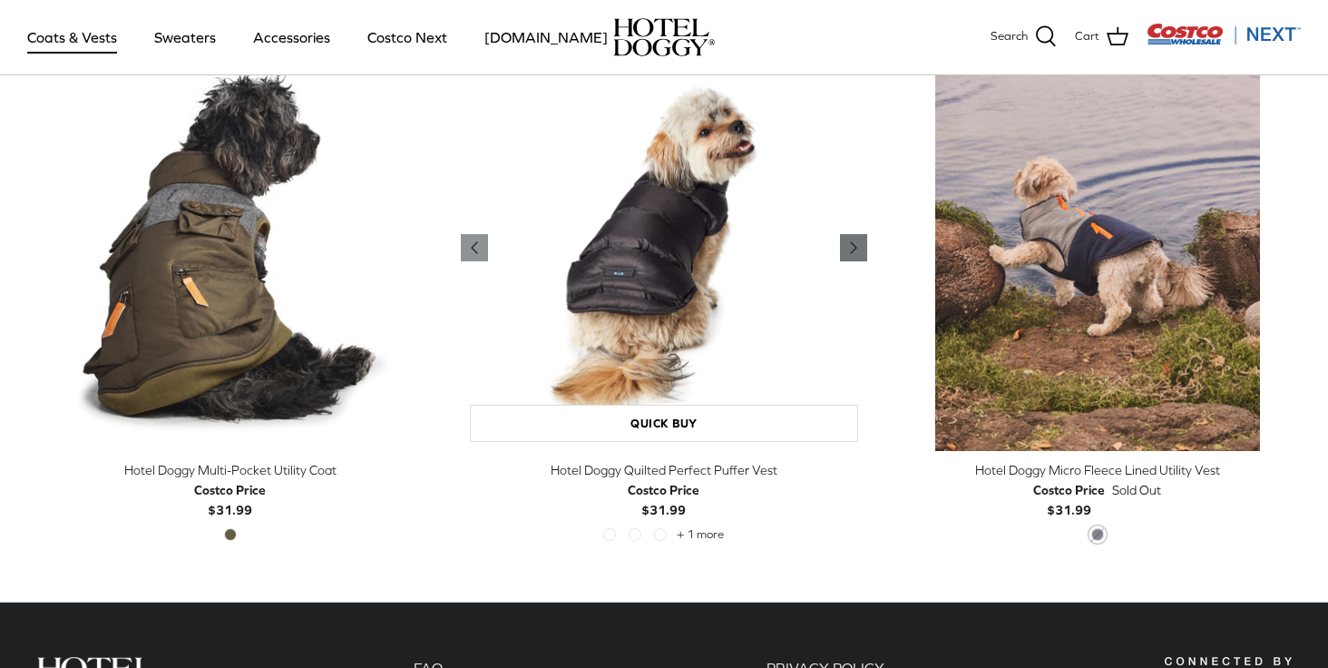 The width and height of the screenshot is (1328, 668). Describe the element at coordinates (1224, 41) in the screenshot. I see `a: Visit Costco Next` at that location.